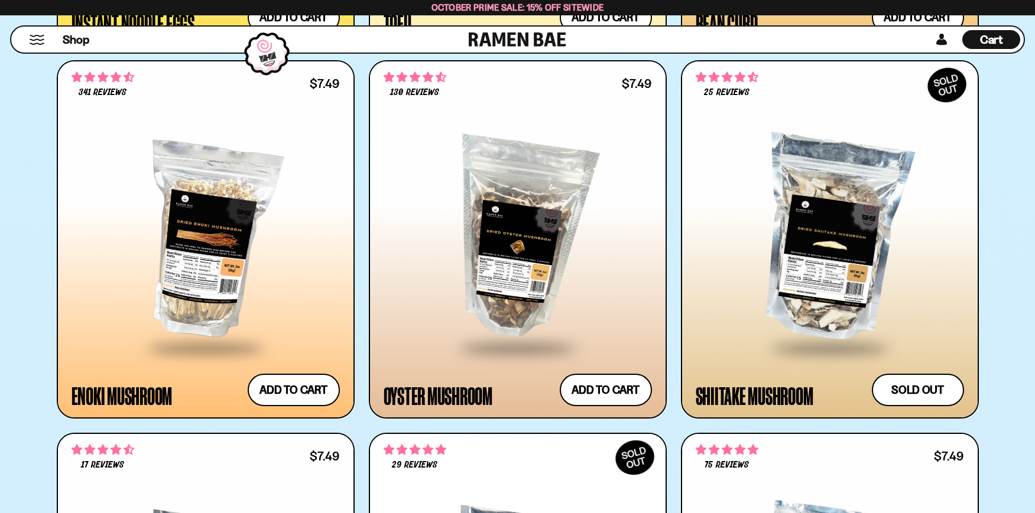 This screenshot has width=1035, height=513. Describe the element at coordinates (103, 450) in the screenshot. I see `span: 4.59 stars` at that location.